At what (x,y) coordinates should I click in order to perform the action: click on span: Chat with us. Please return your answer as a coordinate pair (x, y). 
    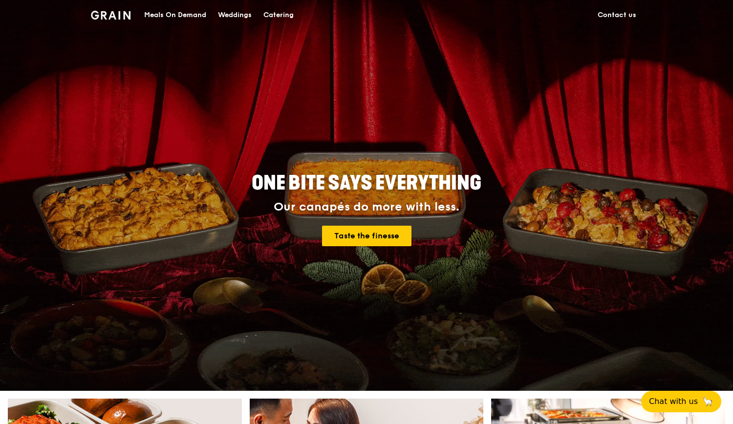
    Looking at the image, I should click on (674, 402).